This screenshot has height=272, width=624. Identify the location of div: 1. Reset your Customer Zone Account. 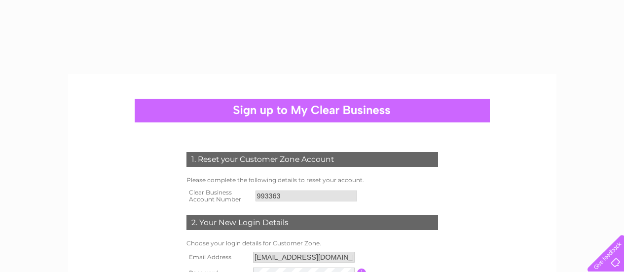
(312, 159).